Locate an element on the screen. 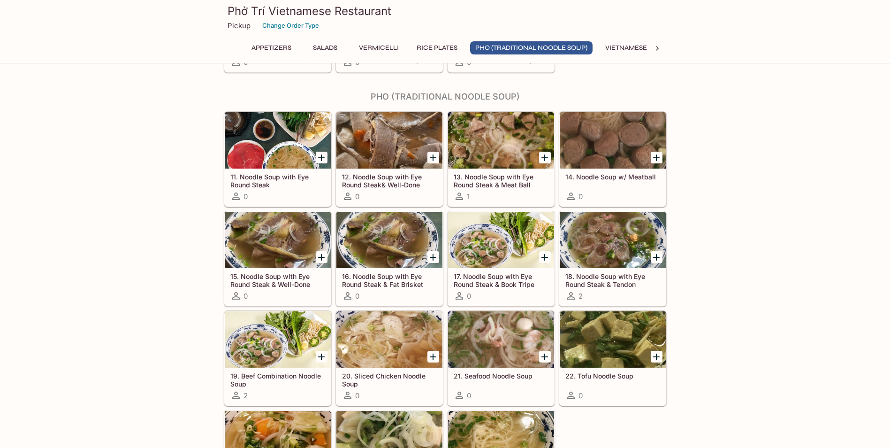 Image resolution: width=890 pixels, height=448 pixels. div: 18. Noodle Soup with Eye Round Steak & Tendon is located at coordinates (613, 240).